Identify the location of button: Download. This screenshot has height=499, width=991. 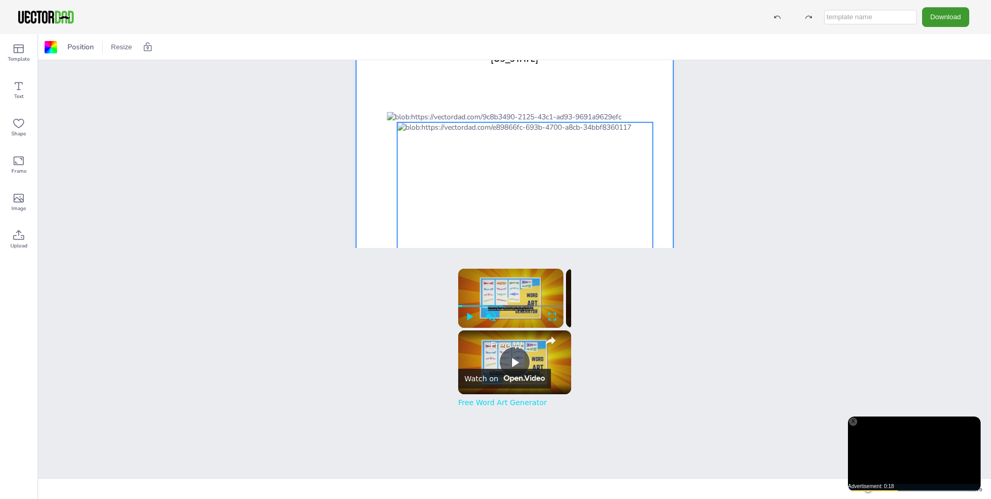
(945, 17).